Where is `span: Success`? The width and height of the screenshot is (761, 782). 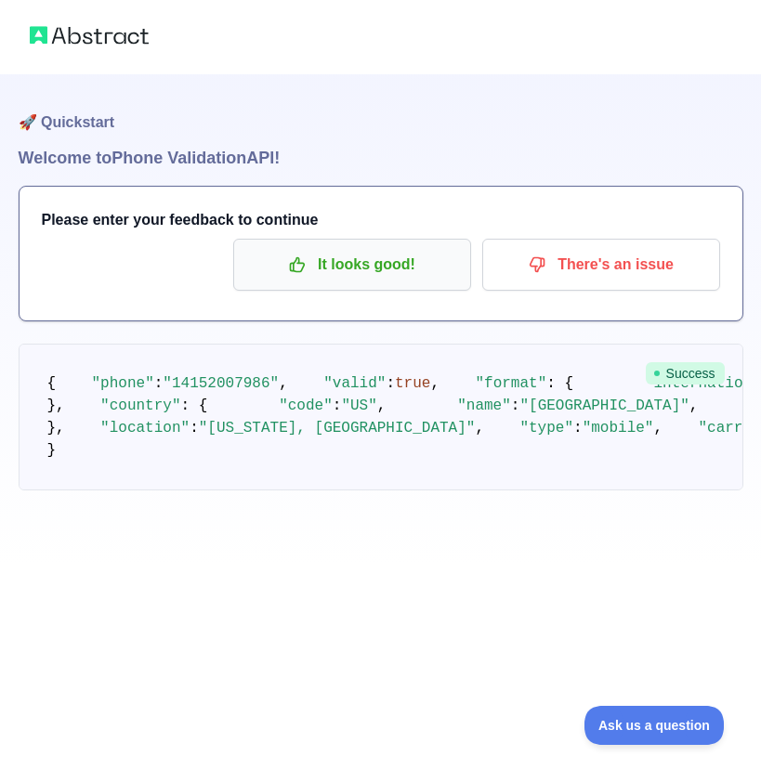
span: Success is located at coordinates (685, 373).